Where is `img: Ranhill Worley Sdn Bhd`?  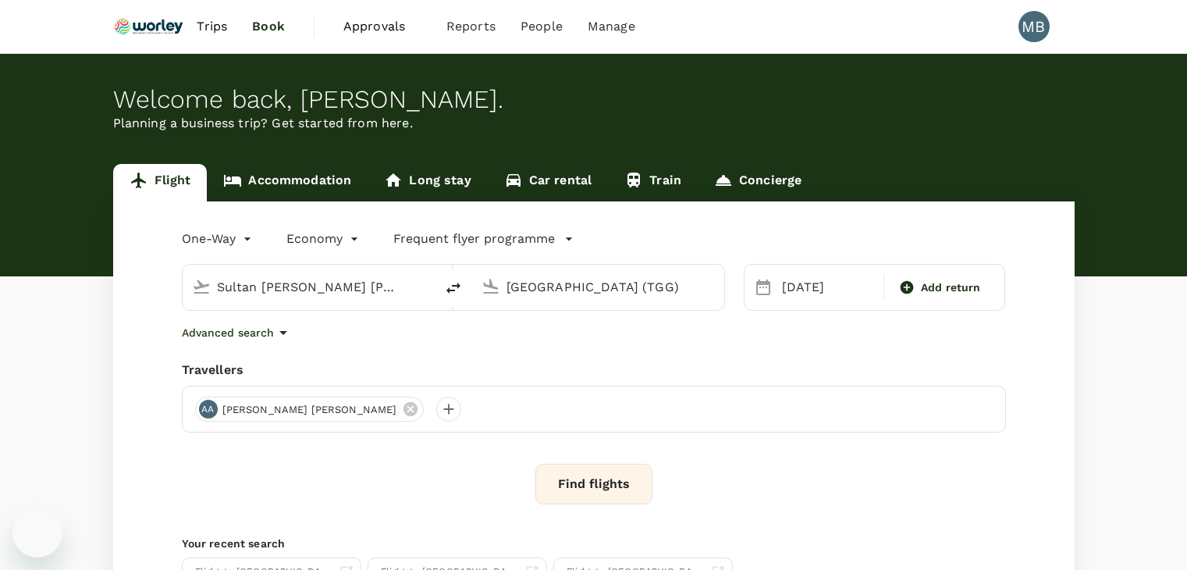 img: Ranhill Worley Sdn Bhd is located at coordinates (149, 27).